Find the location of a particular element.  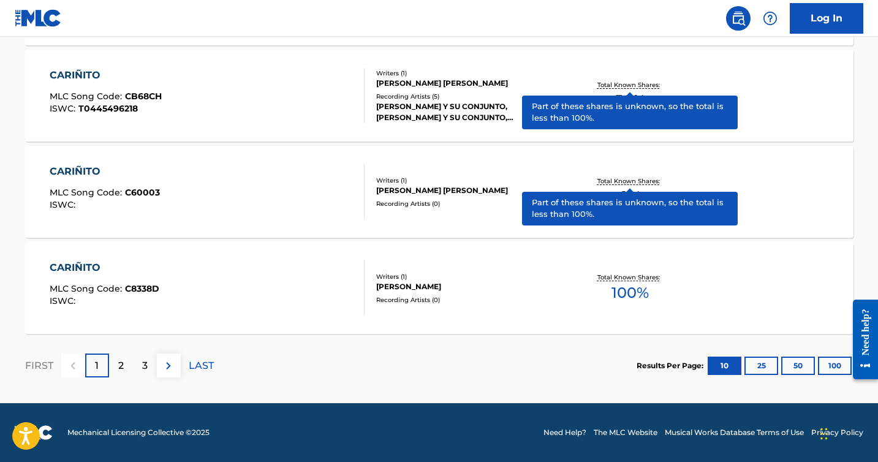

a: Musical Works Database Terms of Use is located at coordinates (734, 433).